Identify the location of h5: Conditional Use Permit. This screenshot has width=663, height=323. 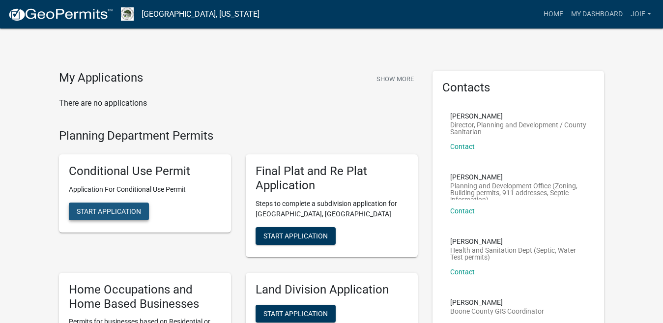
(145, 171).